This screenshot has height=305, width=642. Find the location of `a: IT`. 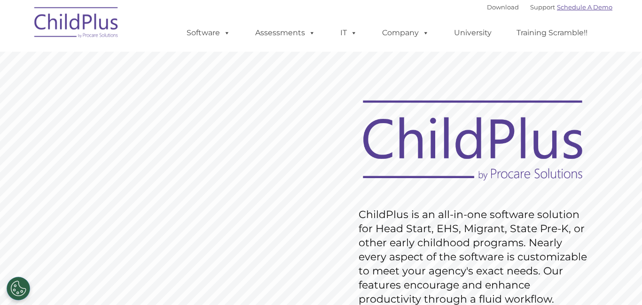

a: IT is located at coordinates (349, 33).